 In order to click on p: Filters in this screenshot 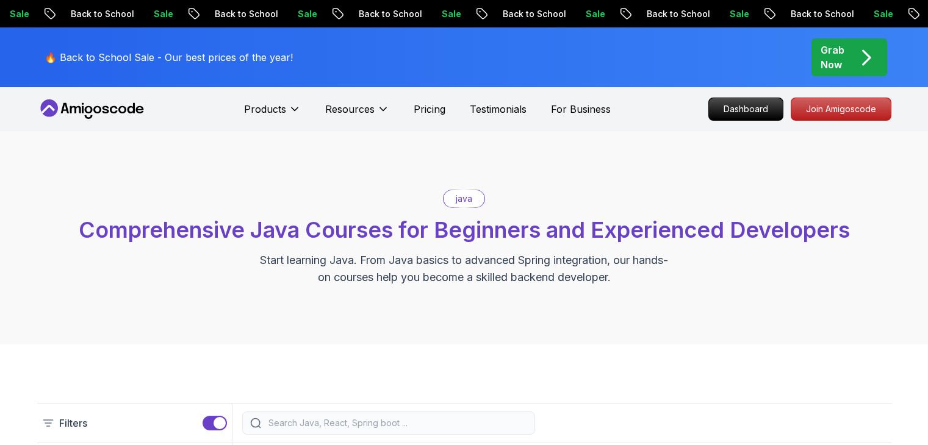, I will do `click(73, 423)`.